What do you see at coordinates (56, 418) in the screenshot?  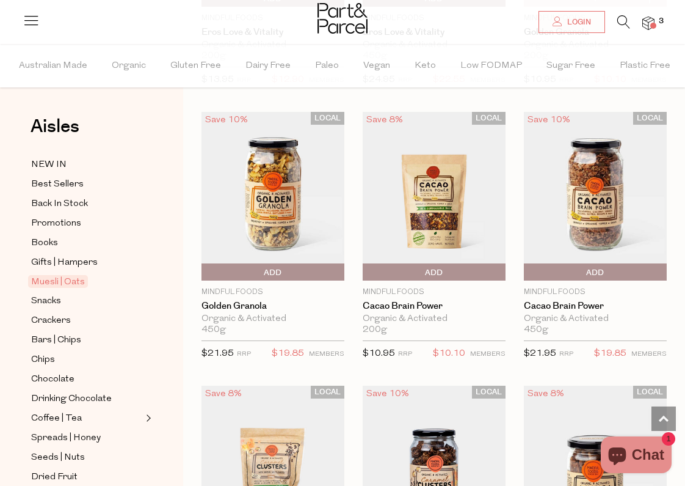 I see `span: Coffee | Tea` at bounding box center [56, 418].